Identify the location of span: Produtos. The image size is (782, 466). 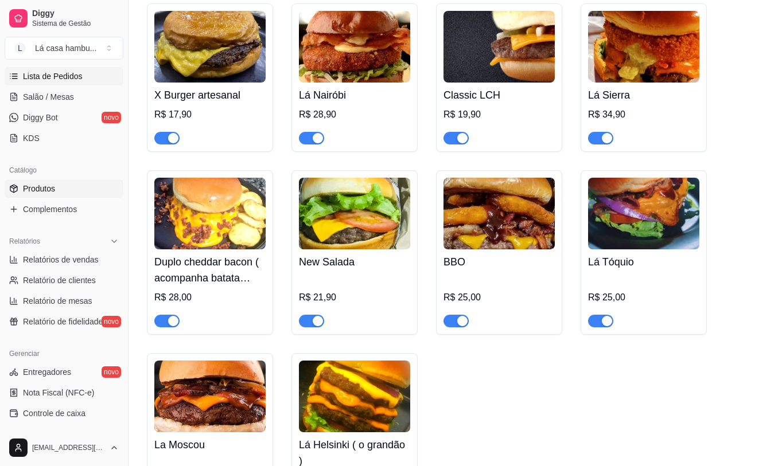
(39, 189).